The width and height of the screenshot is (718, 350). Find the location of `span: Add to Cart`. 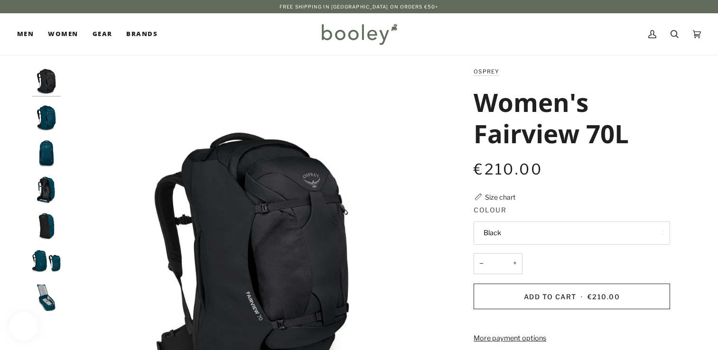

span: Add to Cart is located at coordinates (550, 297).